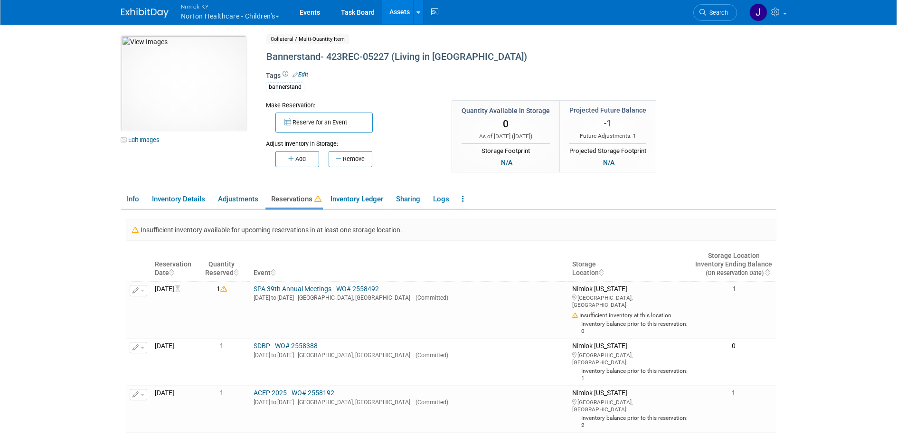 Image resolution: width=897 pixels, height=436 pixels. Describe the element at coordinates (734, 265) in the screenshot. I see `th: Storage LocationInventory Ending Balance (On Reservation Date) : activate to sort column ascending` at that location.